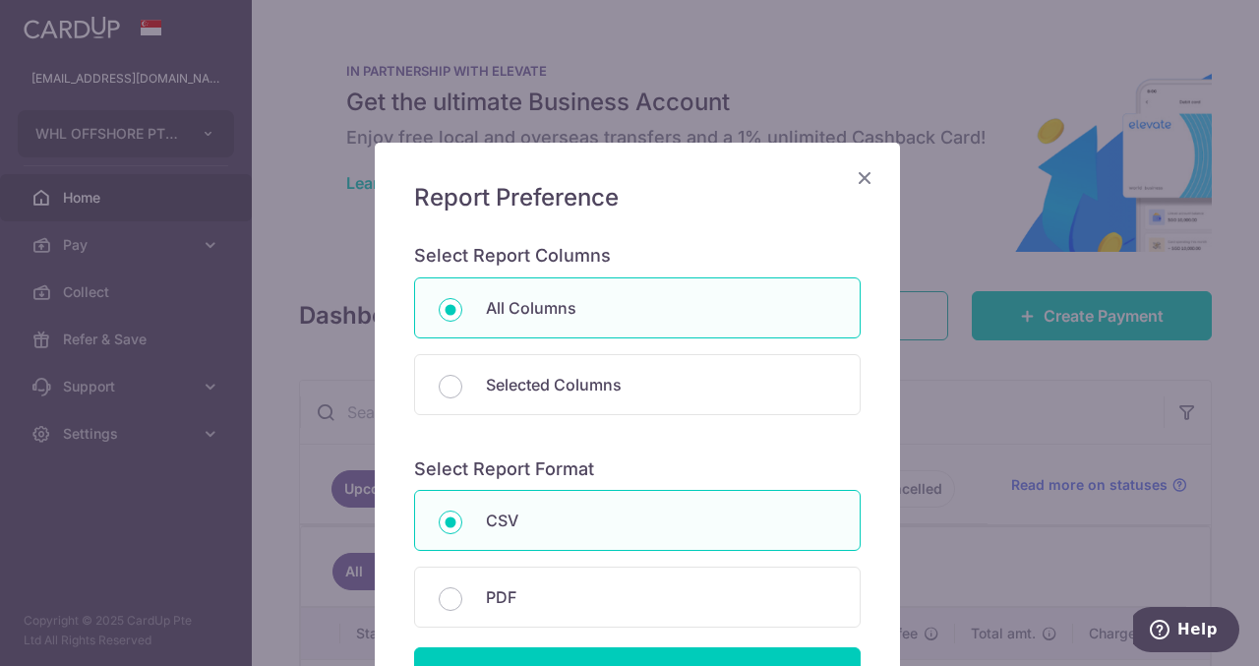 The height and width of the screenshot is (666, 1259). I want to click on h6: Select Report Columns, so click(638, 256).